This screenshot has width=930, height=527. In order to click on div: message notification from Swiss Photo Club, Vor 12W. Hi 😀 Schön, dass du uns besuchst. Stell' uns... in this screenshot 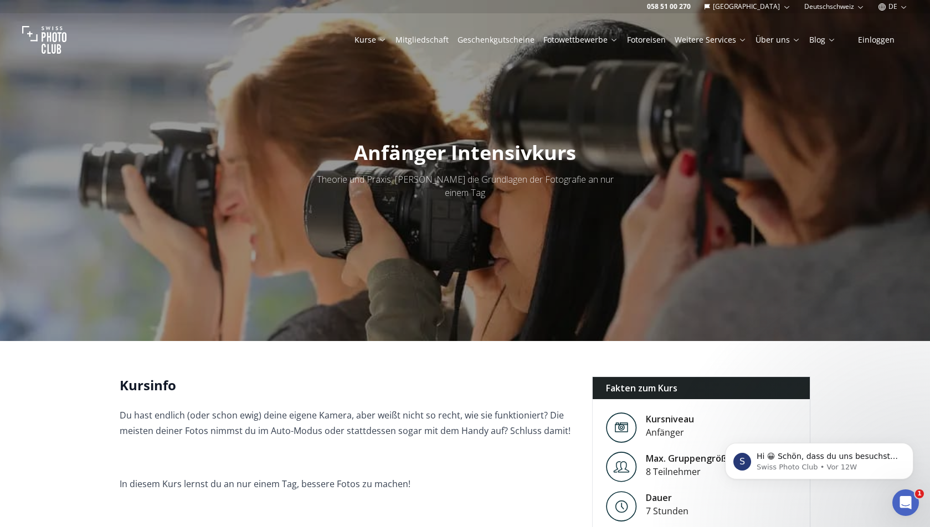, I will do `click(111, 42)`.